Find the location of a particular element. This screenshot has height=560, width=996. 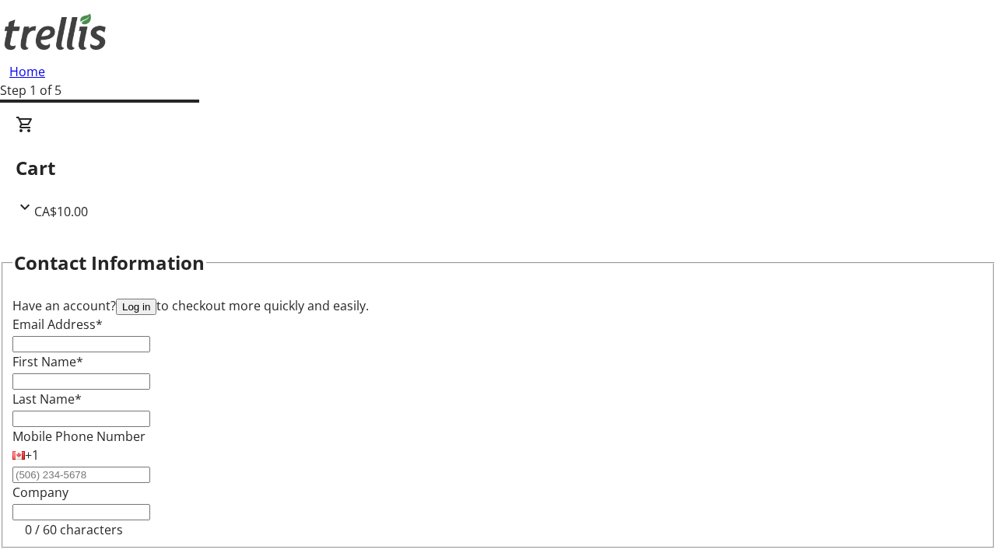

tr-character-limit: 0 / 60 characters is located at coordinates (74, 530).